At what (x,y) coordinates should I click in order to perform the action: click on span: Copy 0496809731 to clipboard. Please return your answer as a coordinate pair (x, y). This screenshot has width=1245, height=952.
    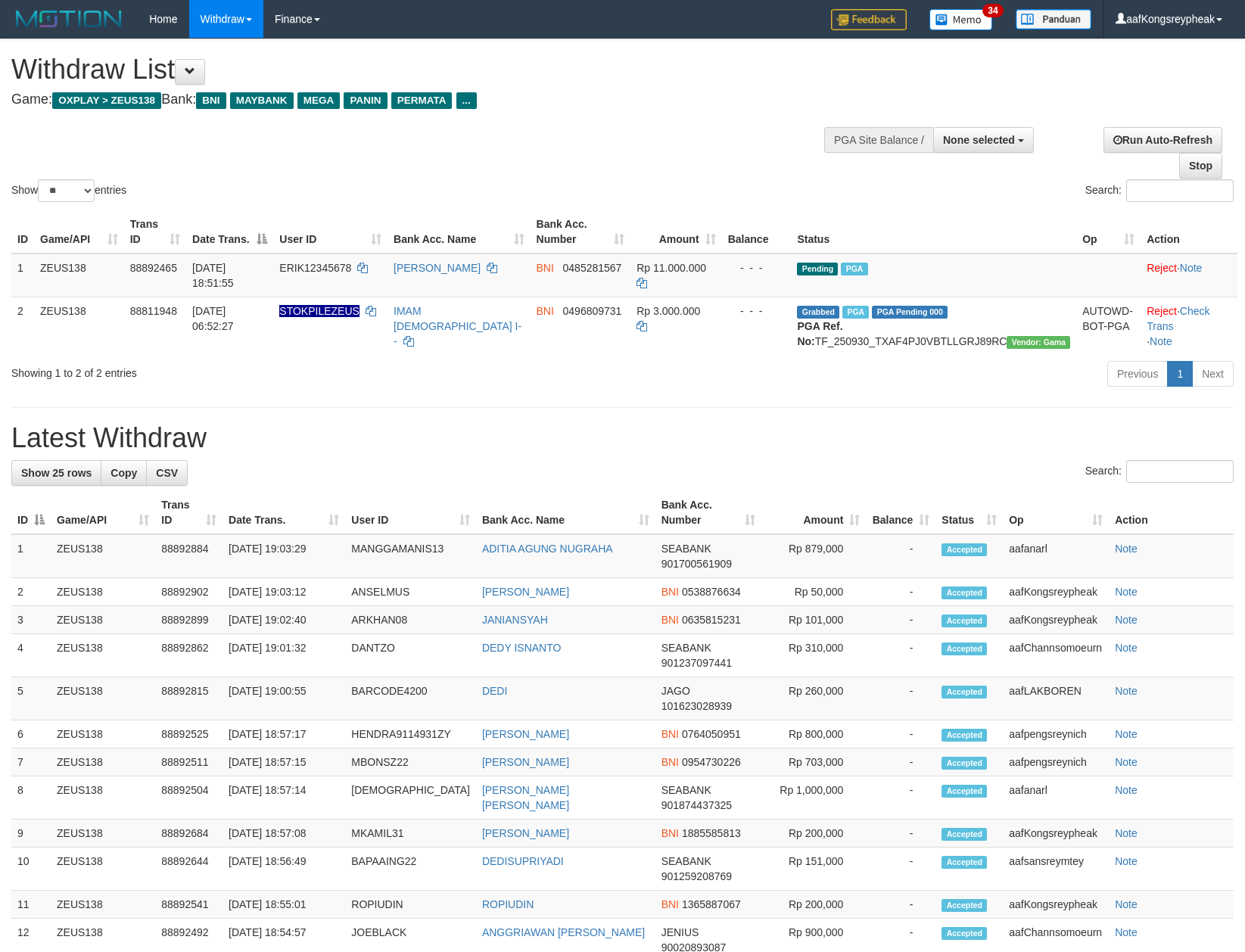
    Looking at the image, I should click on (593, 311).